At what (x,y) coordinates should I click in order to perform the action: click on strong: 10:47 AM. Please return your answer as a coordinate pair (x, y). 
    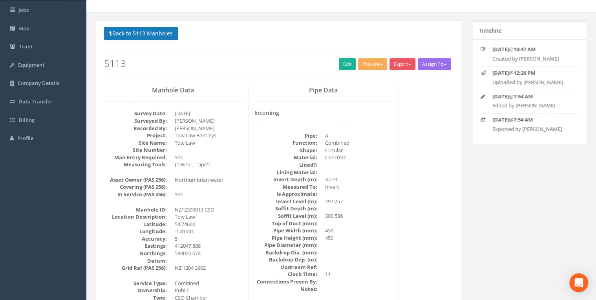
    Looking at the image, I should click on (525, 49).